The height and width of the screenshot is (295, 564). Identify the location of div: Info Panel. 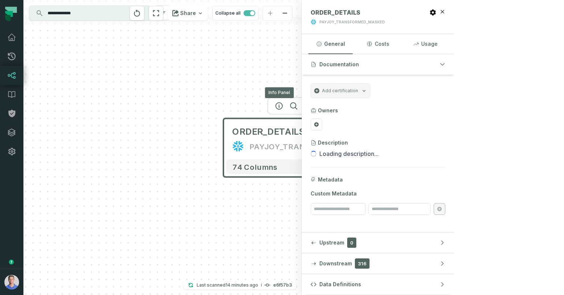
(279, 93).